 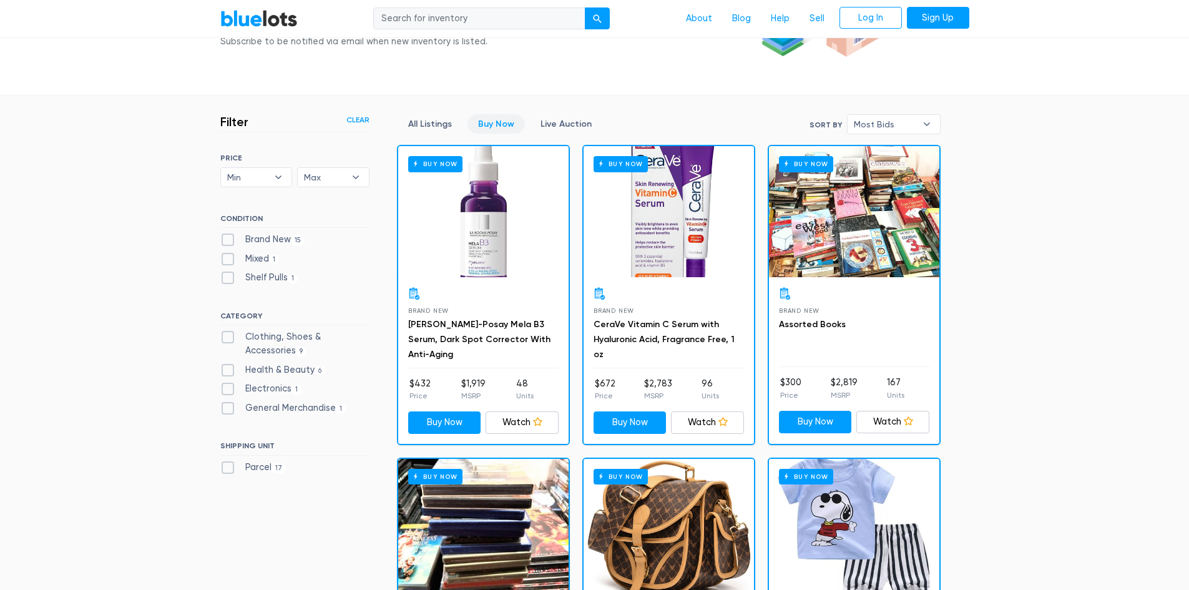 What do you see at coordinates (791, 388) in the screenshot?
I see `li: $300` at bounding box center [791, 388].